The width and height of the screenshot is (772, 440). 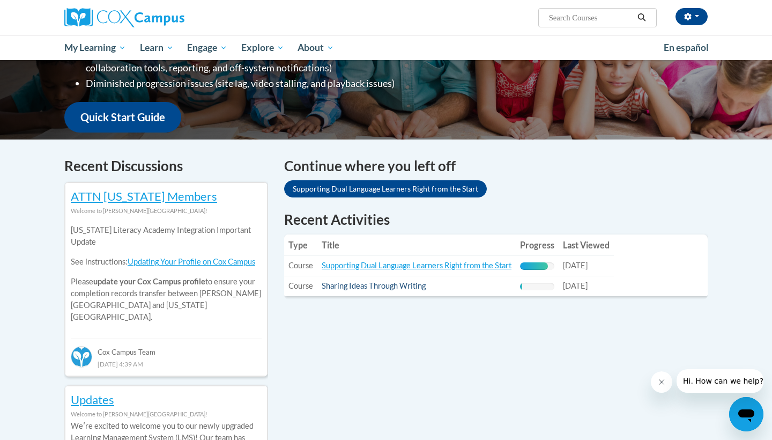 What do you see at coordinates (269, 61) in the screenshot?
I see `li: Enhanced Group Collaboration Tools (Action plans, Group communication and collaboration tools, re...` at bounding box center [269, 61].